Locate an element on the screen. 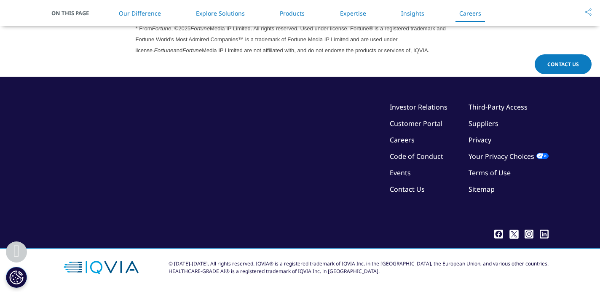  a: Investor Relations is located at coordinates (419, 107).